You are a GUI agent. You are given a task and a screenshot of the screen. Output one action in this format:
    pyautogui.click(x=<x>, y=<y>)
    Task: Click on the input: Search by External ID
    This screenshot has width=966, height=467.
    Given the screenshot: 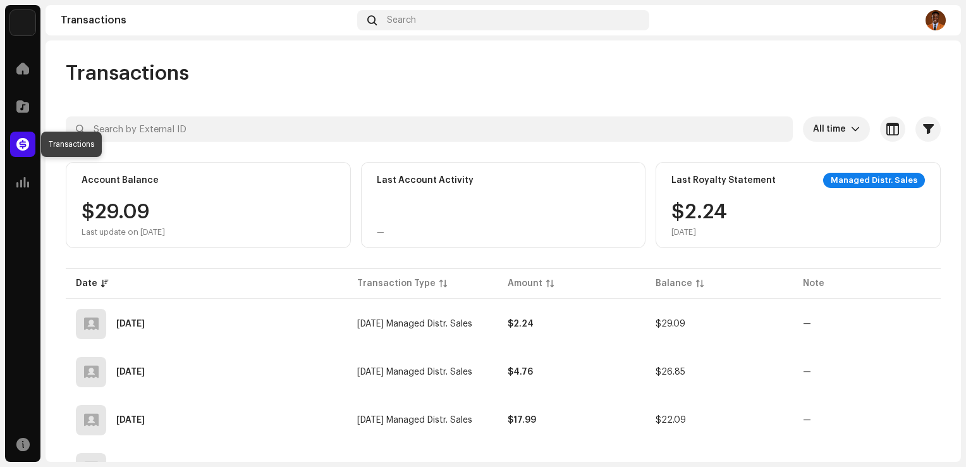 What is the action you would take?
    pyautogui.click(x=429, y=129)
    